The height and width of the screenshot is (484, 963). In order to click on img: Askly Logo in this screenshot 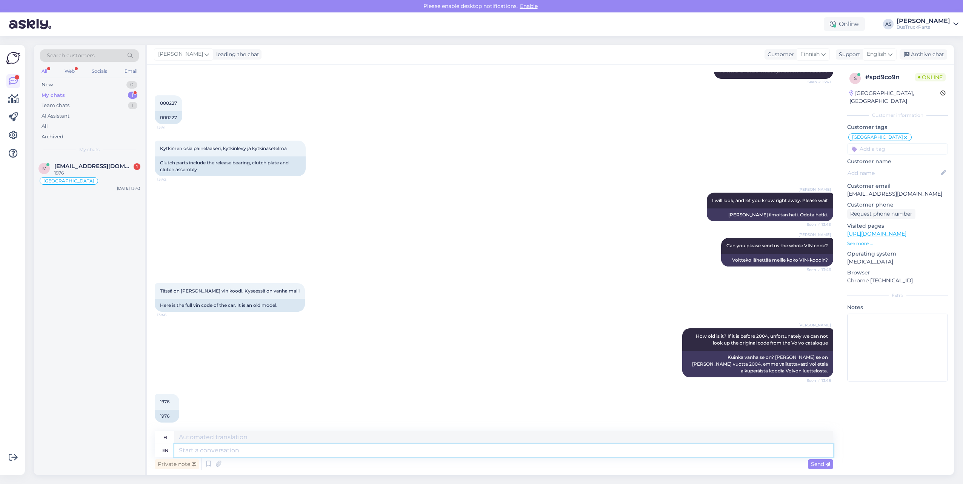, I will do `click(13, 58)`.